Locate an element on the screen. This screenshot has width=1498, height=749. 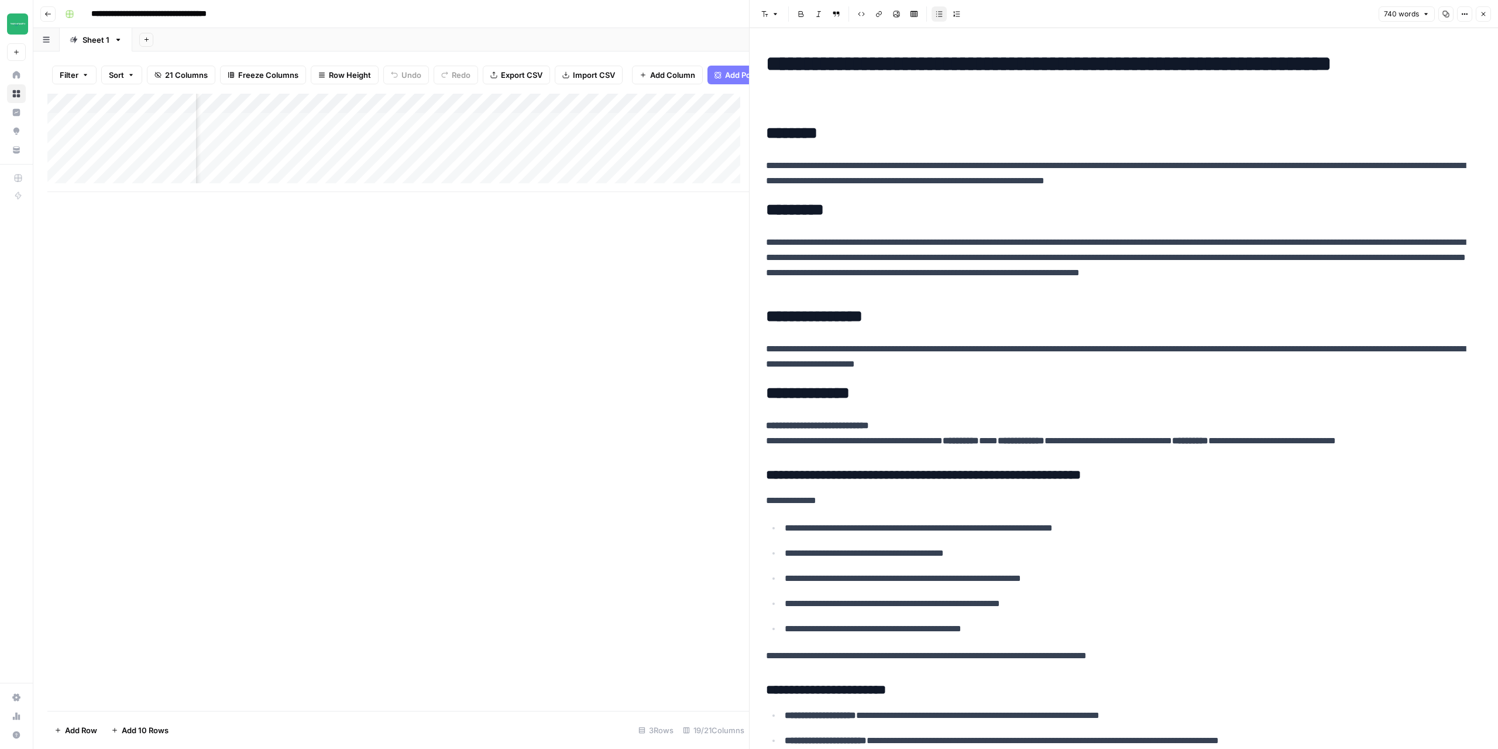
button: Row Height is located at coordinates (345, 75).